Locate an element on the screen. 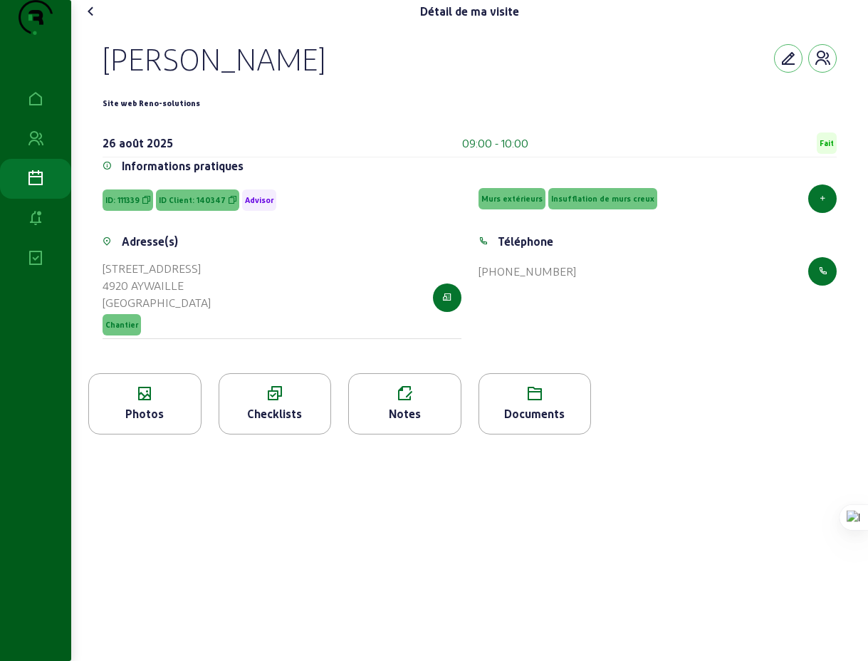 The height and width of the screenshot is (661, 868). span: Advisor is located at coordinates (259, 200).